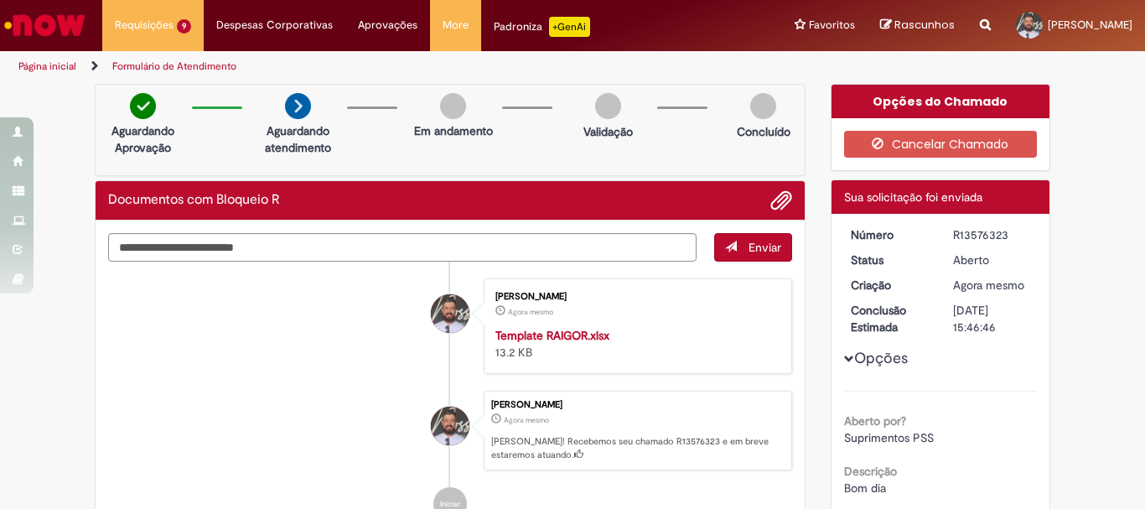 The image size is (1145, 509). What do you see at coordinates (925, 24) in the screenshot?
I see `span: Rascunhos` at bounding box center [925, 24].